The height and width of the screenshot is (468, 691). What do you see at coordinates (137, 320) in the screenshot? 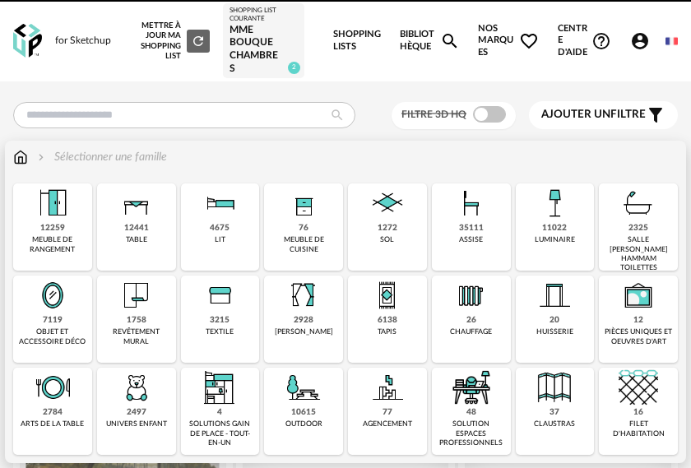
I see `div: 1758` at bounding box center [137, 320].